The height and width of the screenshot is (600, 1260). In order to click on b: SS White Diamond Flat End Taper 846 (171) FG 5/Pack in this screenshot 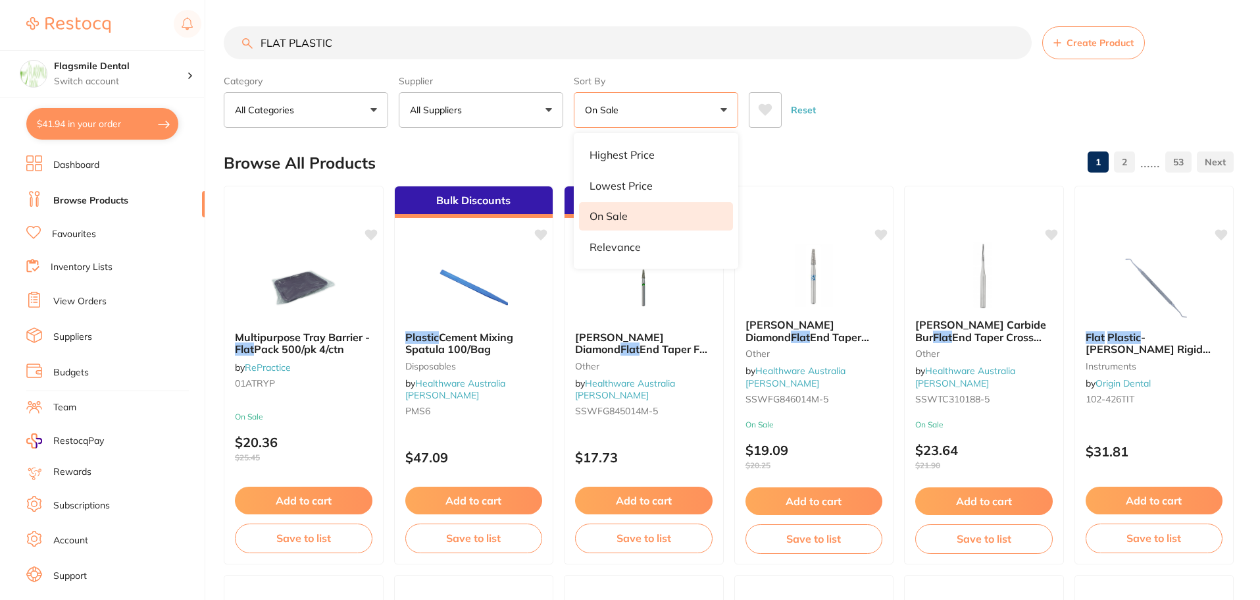, I will do `click(814, 330)`.